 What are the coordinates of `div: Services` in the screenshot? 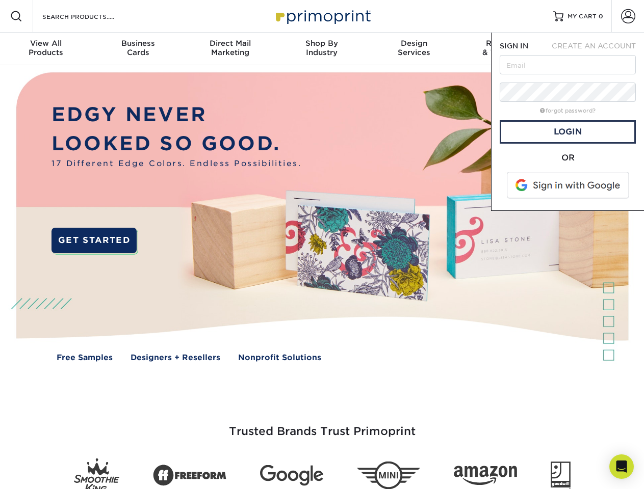 It's located at (414, 48).